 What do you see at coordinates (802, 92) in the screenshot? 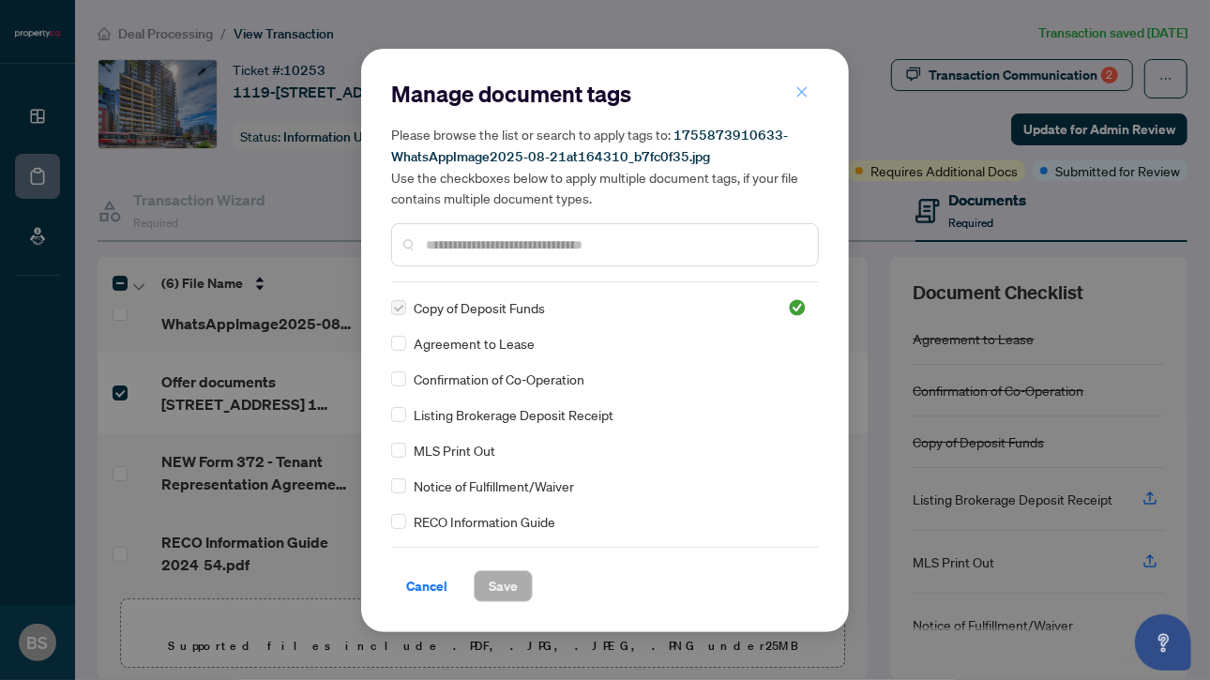
I see `span: close` at bounding box center [802, 92].